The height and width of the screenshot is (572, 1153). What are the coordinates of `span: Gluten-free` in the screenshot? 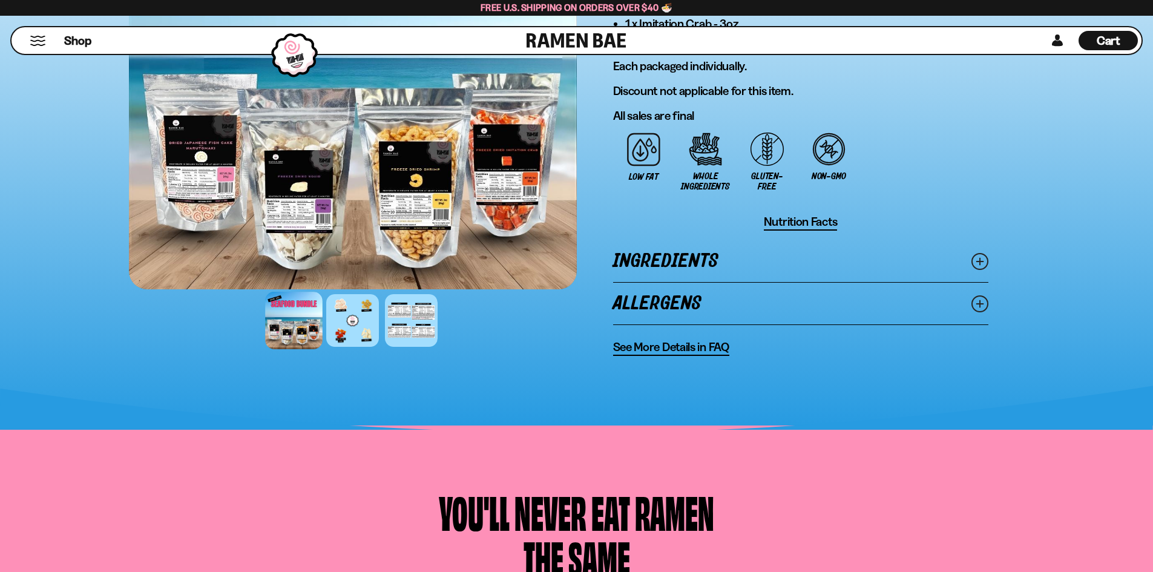 It's located at (768, 182).